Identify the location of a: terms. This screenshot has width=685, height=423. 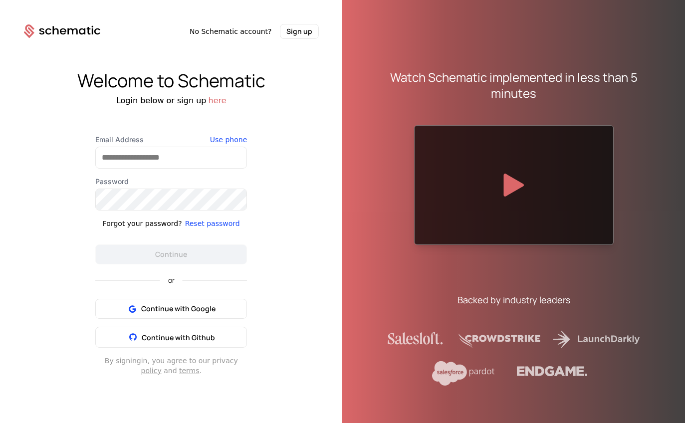
(189, 370).